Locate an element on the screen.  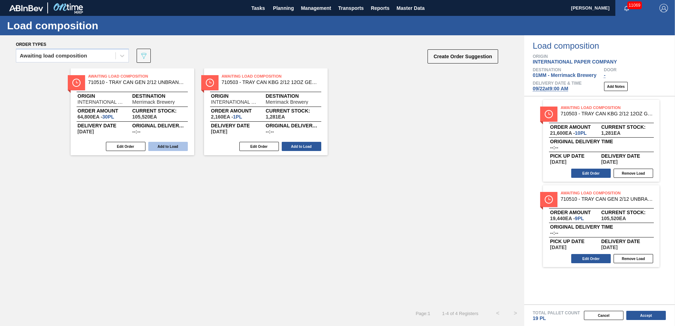
button: Cancel is located at coordinates (604, 316).